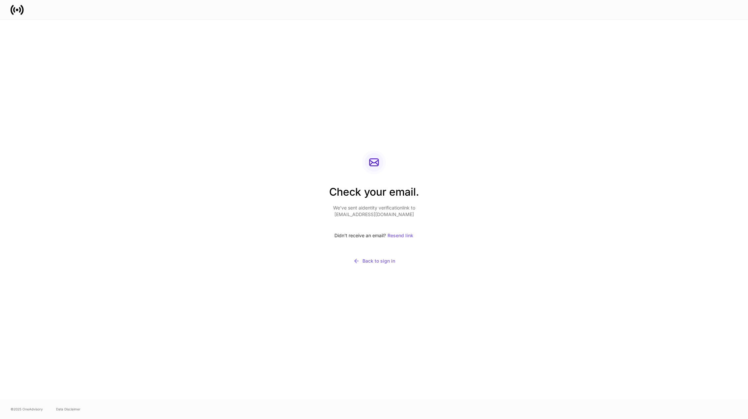 Image resolution: width=748 pixels, height=419 pixels. What do you see at coordinates (374, 261) in the screenshot?
I see `div: Back to sign in` at bounding box center [374, 261].